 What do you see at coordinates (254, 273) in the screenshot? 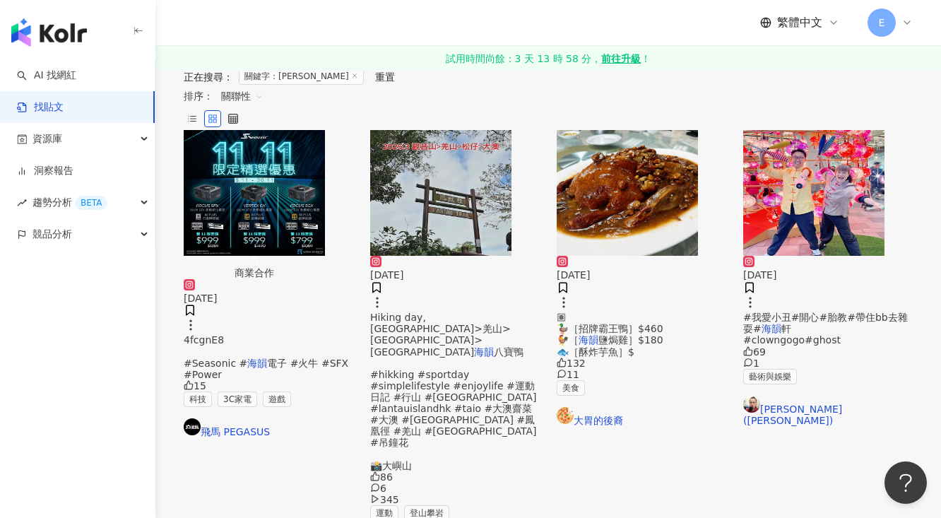
I see `div: 商業合作` at bounding box center [254, 273].